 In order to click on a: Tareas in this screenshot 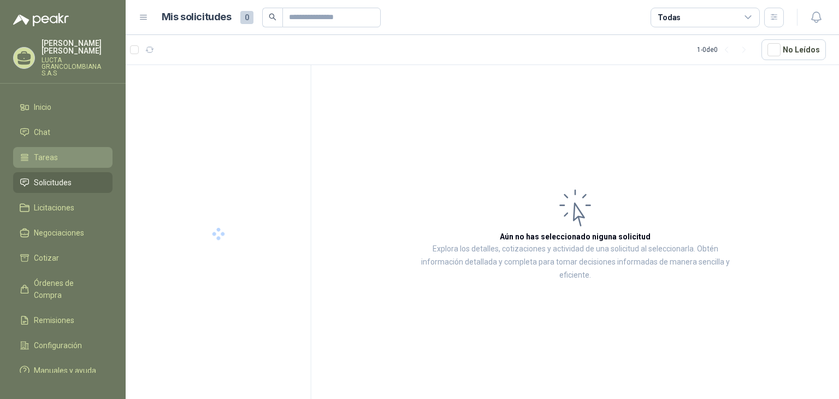, I will do `click(63, 157)`.